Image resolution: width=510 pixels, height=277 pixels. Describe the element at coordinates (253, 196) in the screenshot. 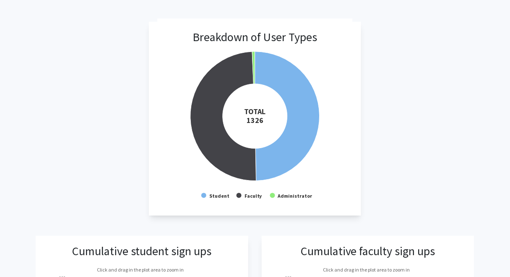

I see `text: Faculty` at that location.